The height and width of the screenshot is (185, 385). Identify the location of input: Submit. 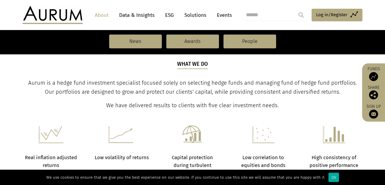
(301, 15).